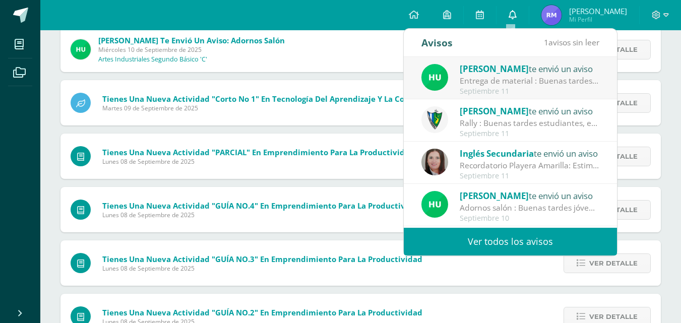 The image size is (681, 323). I want to click on span: Tienes una nueva actividad "GUÍA NO.2" En Emprendimiento para la Productividad, so click(262, 313).